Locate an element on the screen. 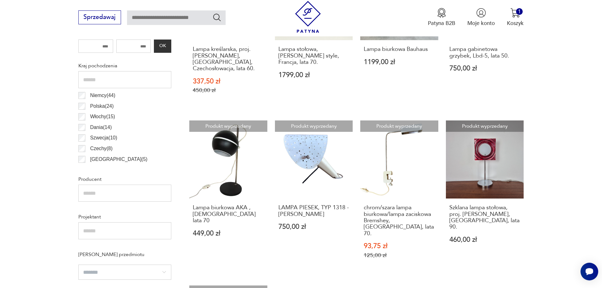 The image size is (602, 288). a: Produkt wyprzedanychrom/szara lampa biurkowa/lampa zaciskowa Bremshey, Niemcy, lata 70.chrom/szar... is located at coordinates (399, 197).